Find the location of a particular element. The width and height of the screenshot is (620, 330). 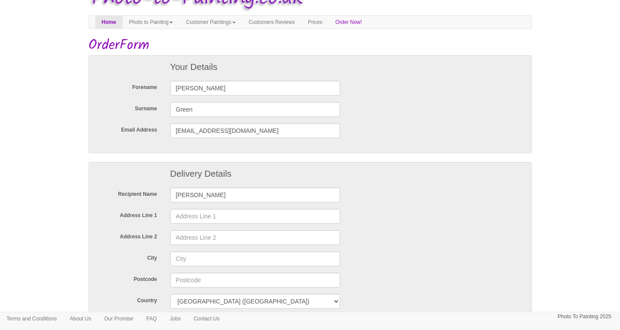

a: Our Promise is located at coordinates (118, 318).